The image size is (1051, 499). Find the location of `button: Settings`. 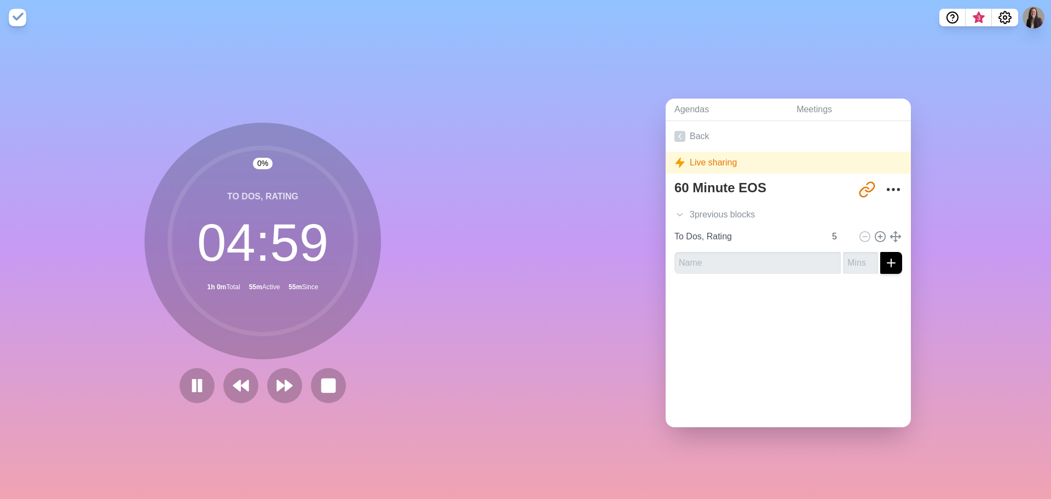

button: Settings is located at coordinates (1005, 18).